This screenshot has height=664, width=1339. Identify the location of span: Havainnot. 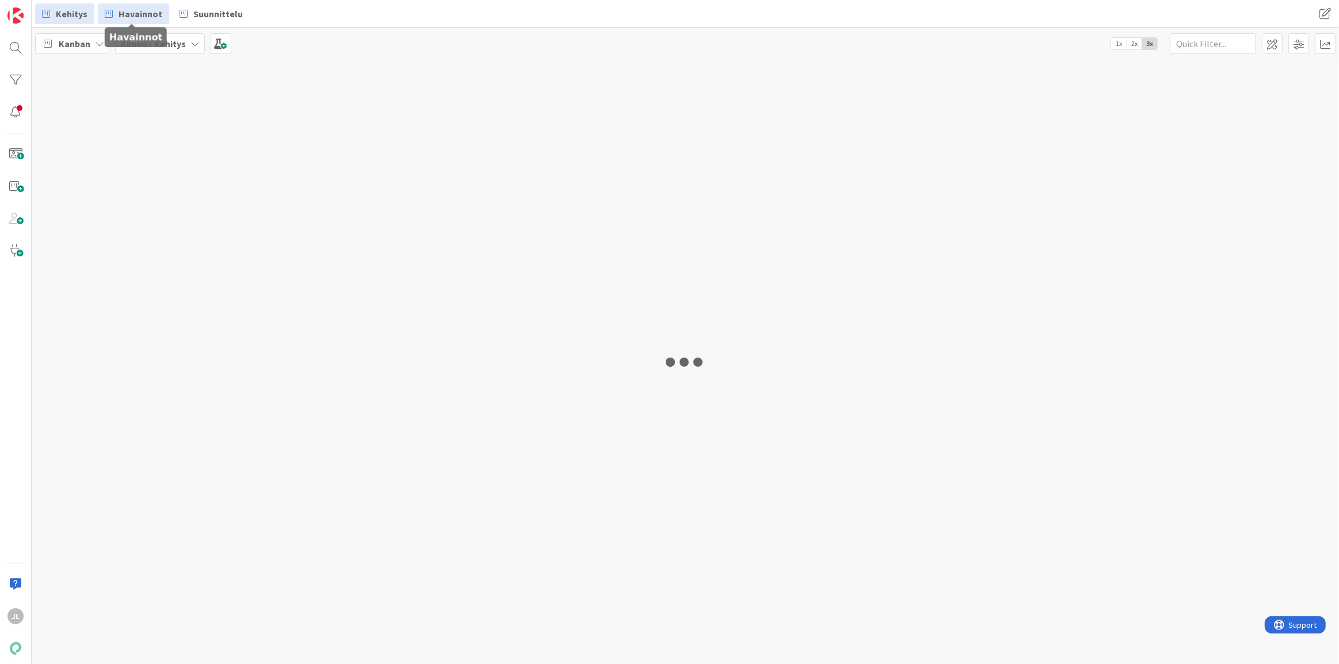
(140, 14).